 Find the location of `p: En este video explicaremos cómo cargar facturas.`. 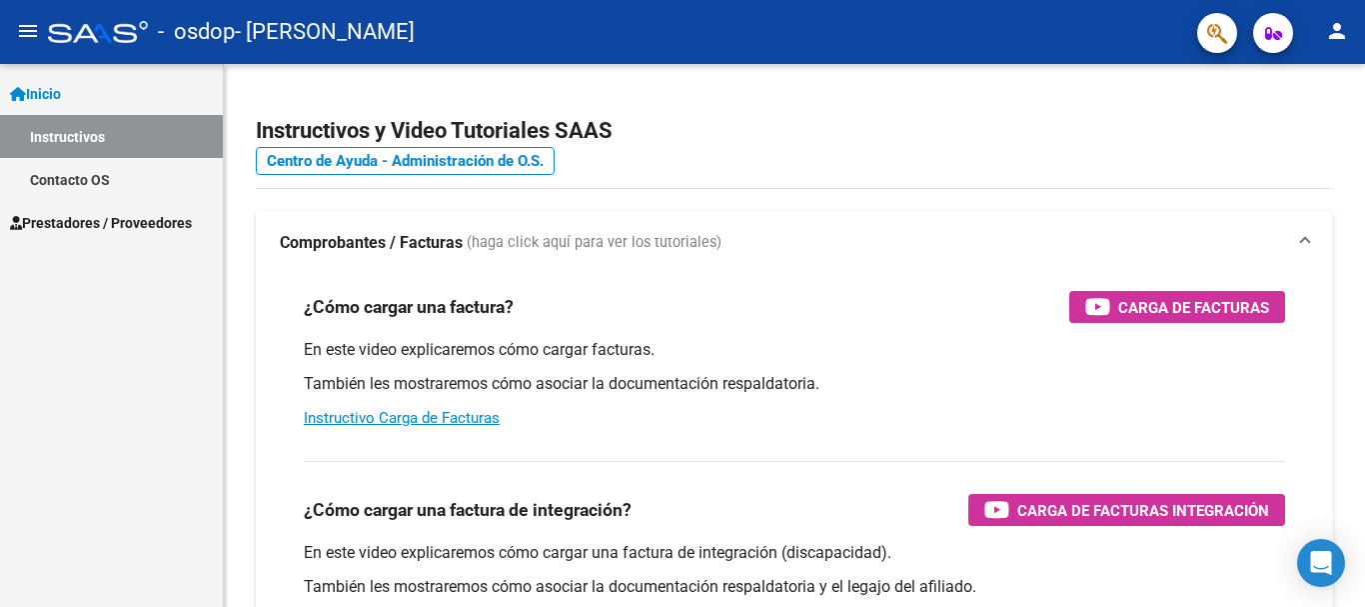

p: En este video explicaremos cómo cargar facturas. is located at coordinates (794, 350).